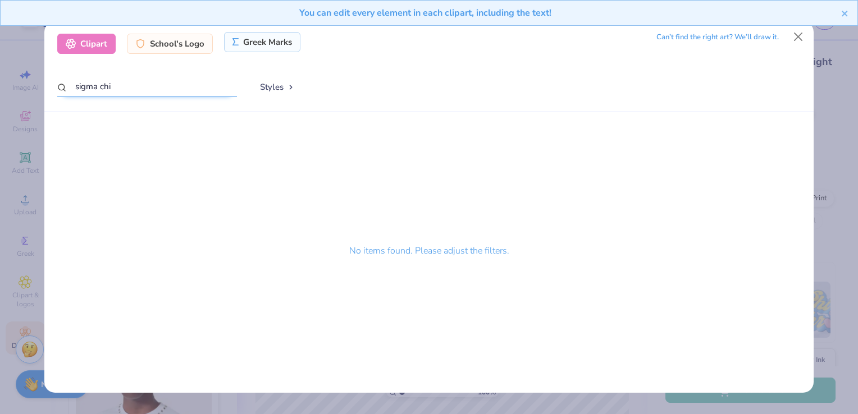 The image size is (858, 414). Describe the element at coordinates (86, 44) in the screenshot. I see `div: Clipart` at that location.